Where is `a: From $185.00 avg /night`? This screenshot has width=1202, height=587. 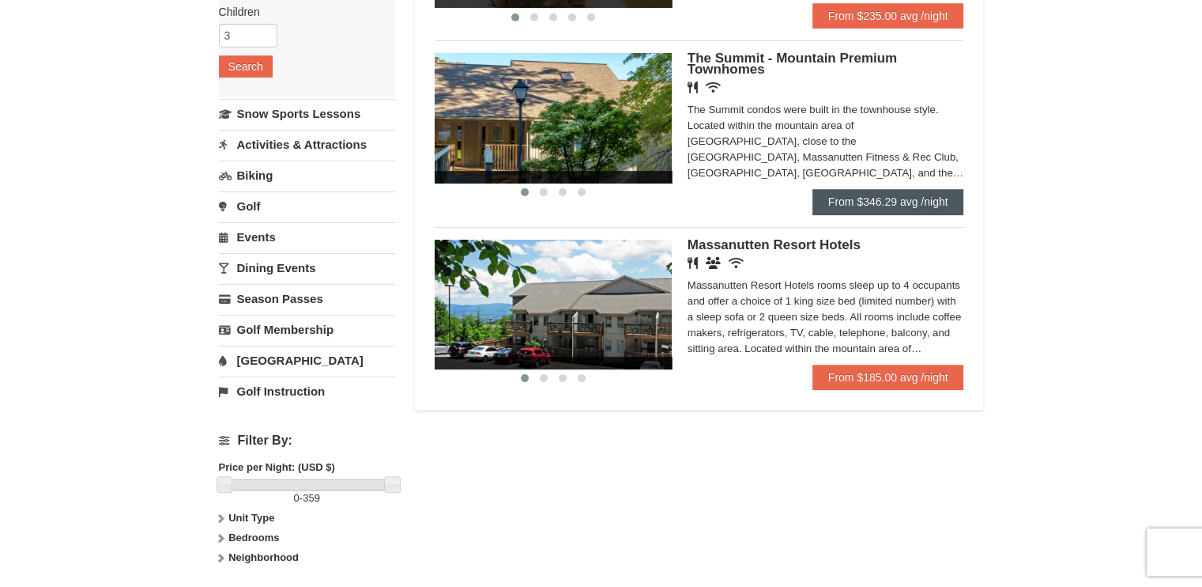 a: From $185.00 avg /night is located at coordinates (889, 377).